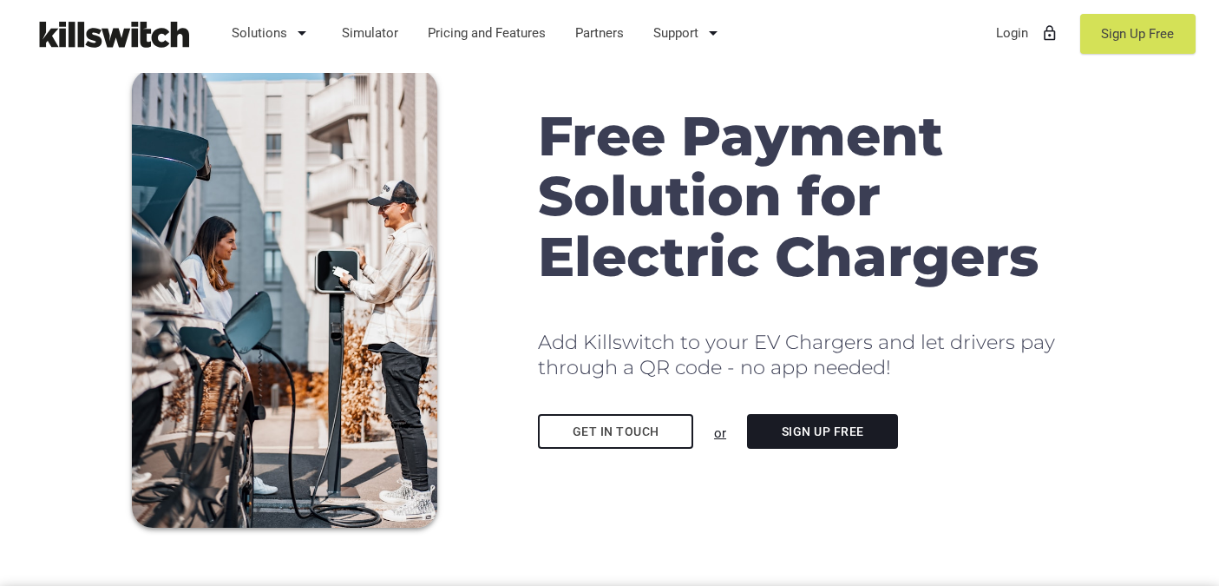  I want to click on a: Partners, so click(600, 33).